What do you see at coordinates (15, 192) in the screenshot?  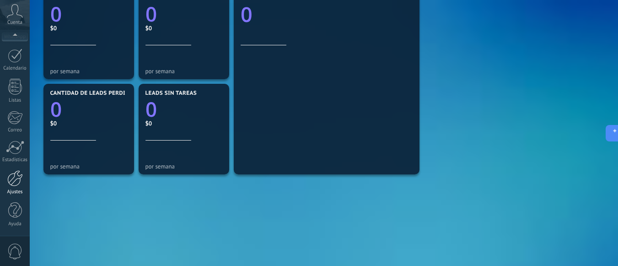 I see `div: Ajustes` at bounding box center [15, 192].